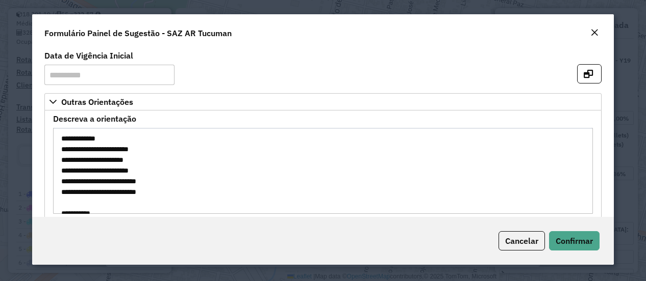  What do you see at coordinates (521, 241) in the screenshot?
I see `span: Cancelar` at bounding box center [521, 241].